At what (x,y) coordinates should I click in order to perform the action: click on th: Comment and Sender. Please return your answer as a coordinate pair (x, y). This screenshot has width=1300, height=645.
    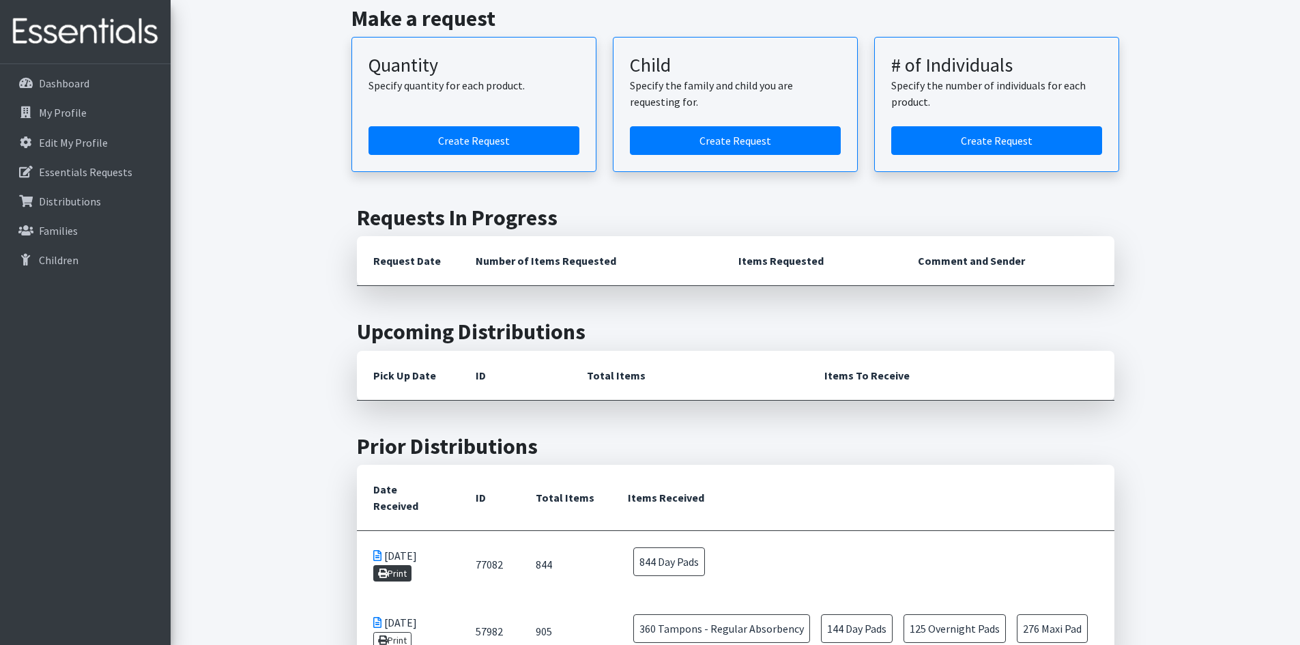
    Looking at the image, I should click on (1007, 261).